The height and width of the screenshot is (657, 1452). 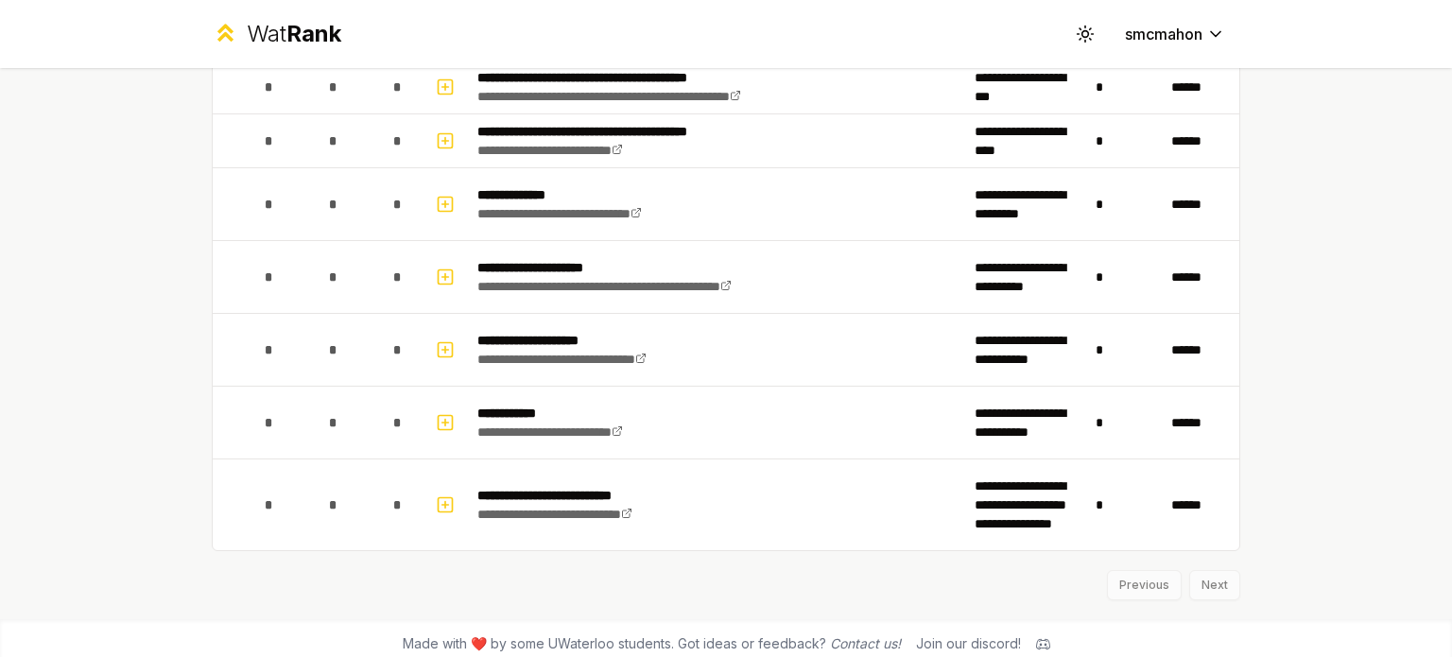 I want to click on button: smcmahon, so click(x=1175, y=34).